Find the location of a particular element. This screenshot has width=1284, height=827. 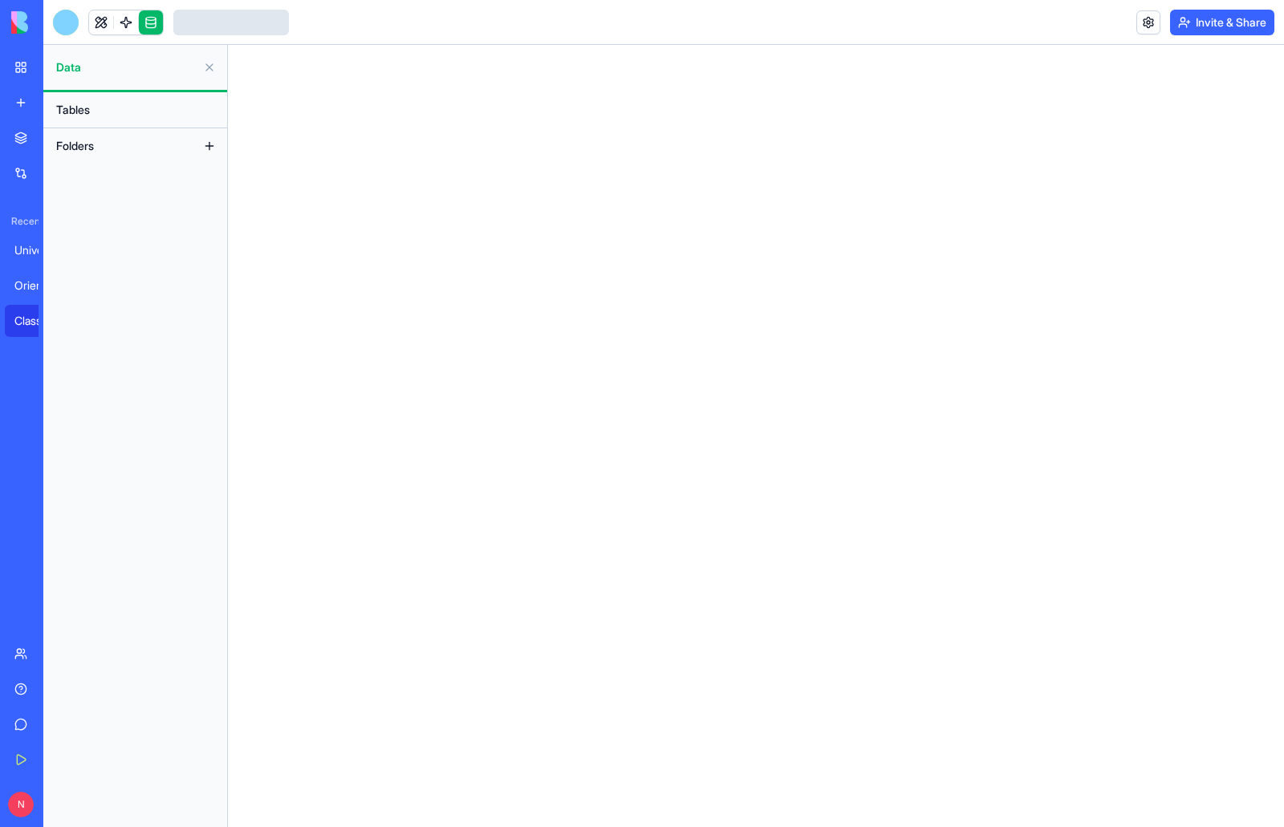

button: Folders is located at coordinates (122, 146).